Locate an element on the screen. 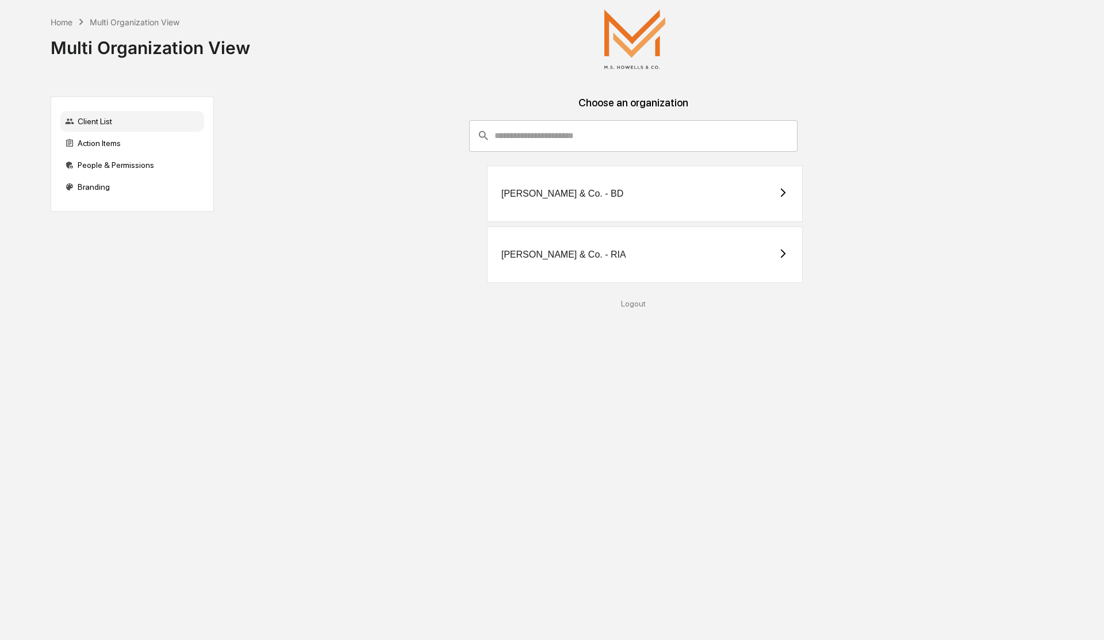 The width and height of the screenshot is (1104, 640). div: Home is located at coordinates (62, 22).